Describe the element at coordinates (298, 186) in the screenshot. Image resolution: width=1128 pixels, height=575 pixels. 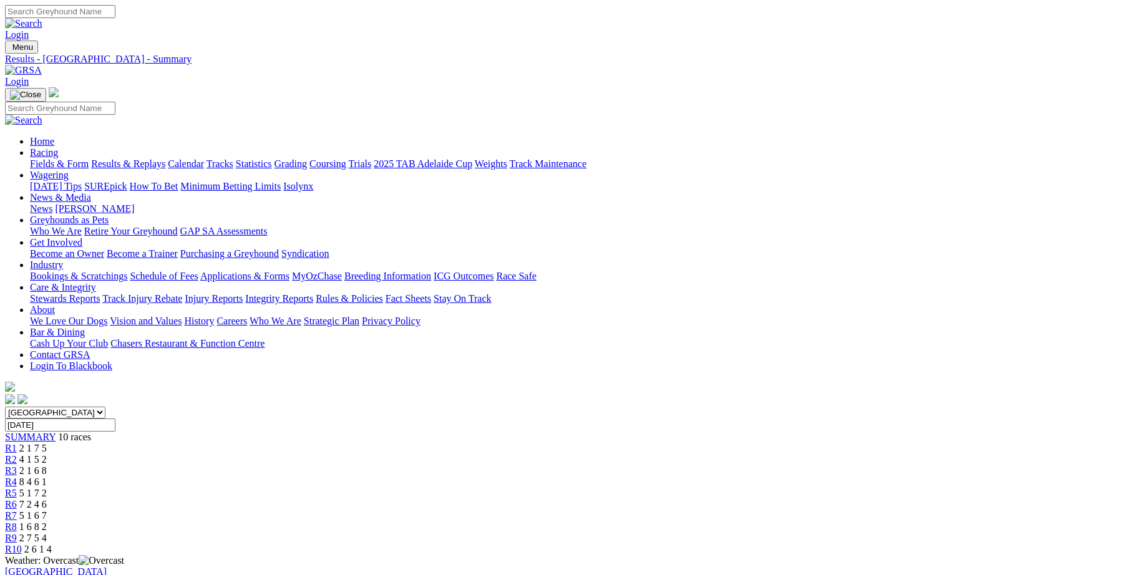
I see `a: Isolynx` at that location.